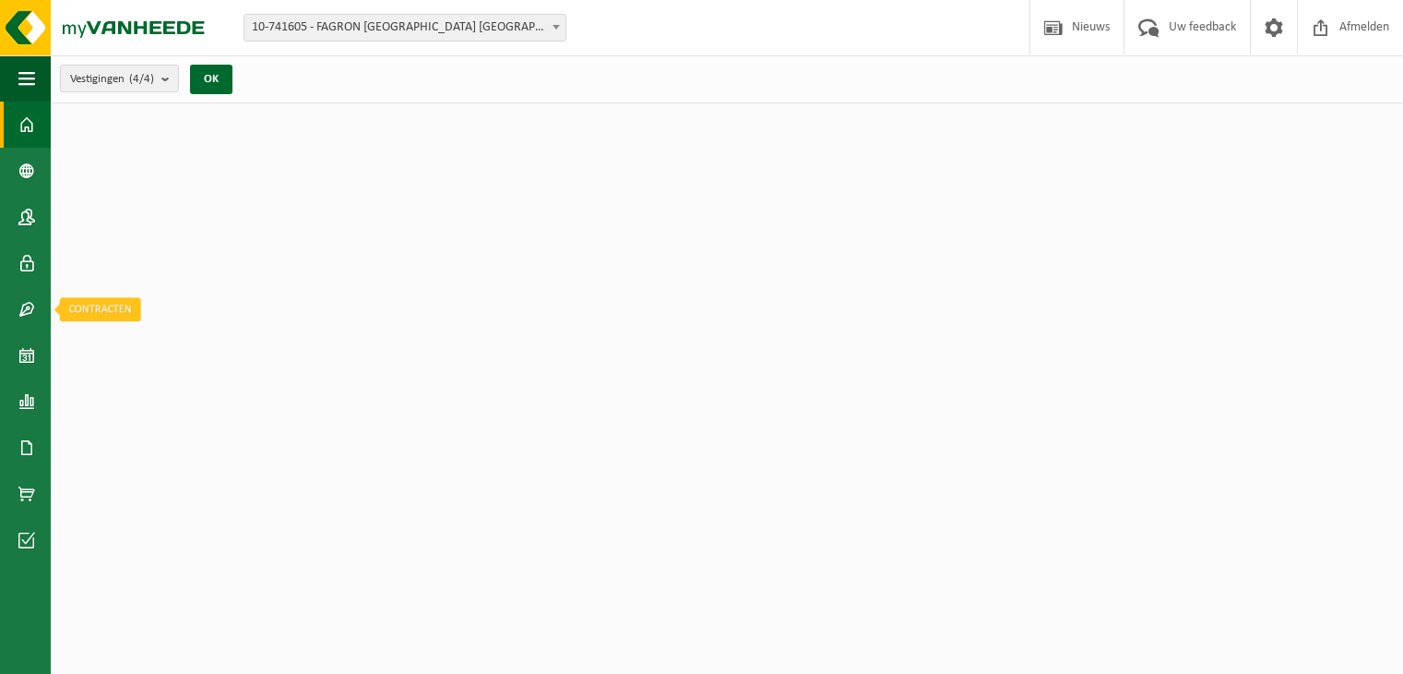 The image size is (1403, 674). I want to click on button: Vestigingen(4/4), so click(119, 78).